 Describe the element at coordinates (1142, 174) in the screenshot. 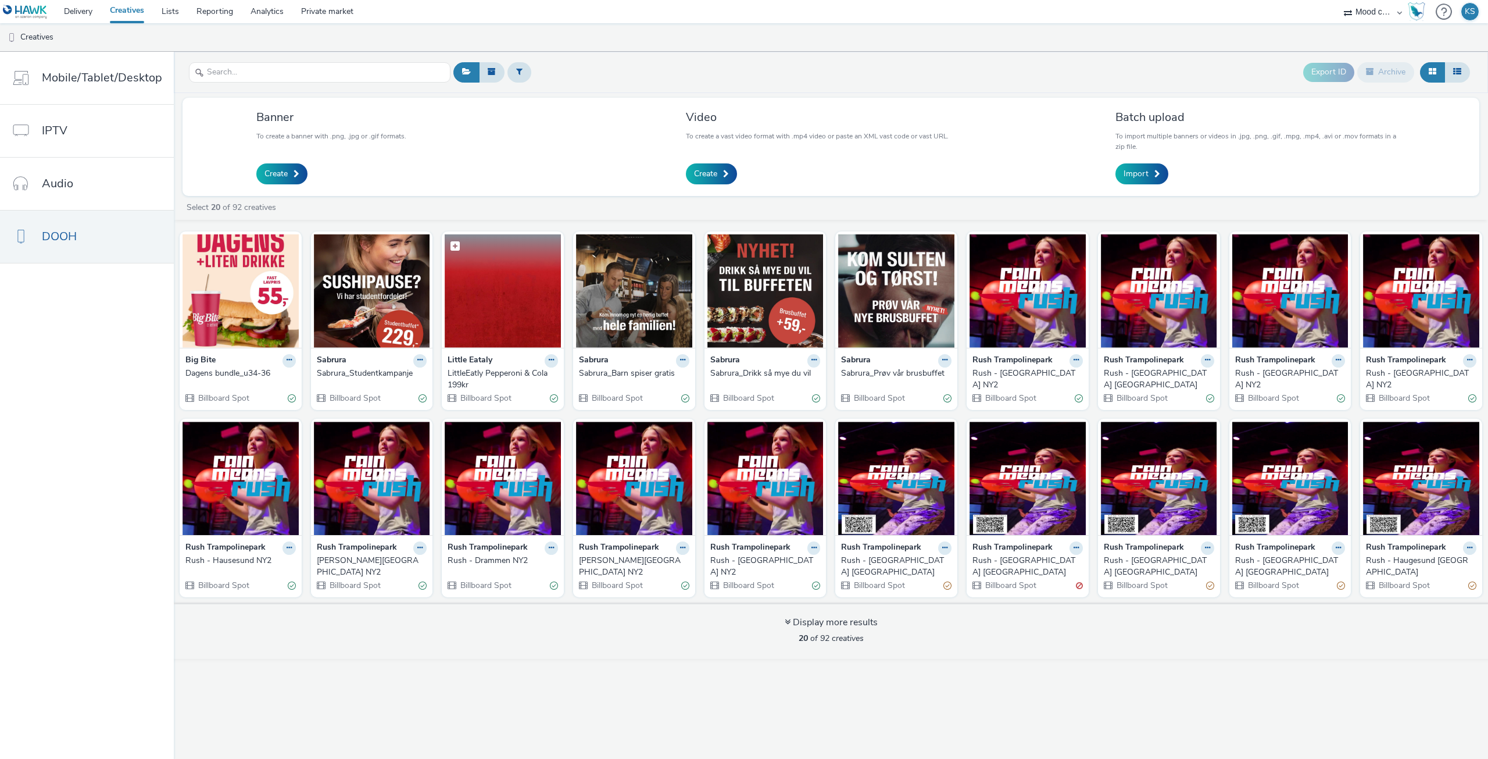

I see `a: Import` at that location.